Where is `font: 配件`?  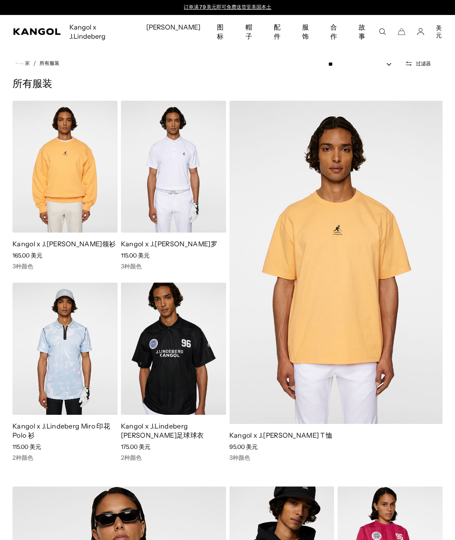 font: 配件 is located at coordinates (277, 32).